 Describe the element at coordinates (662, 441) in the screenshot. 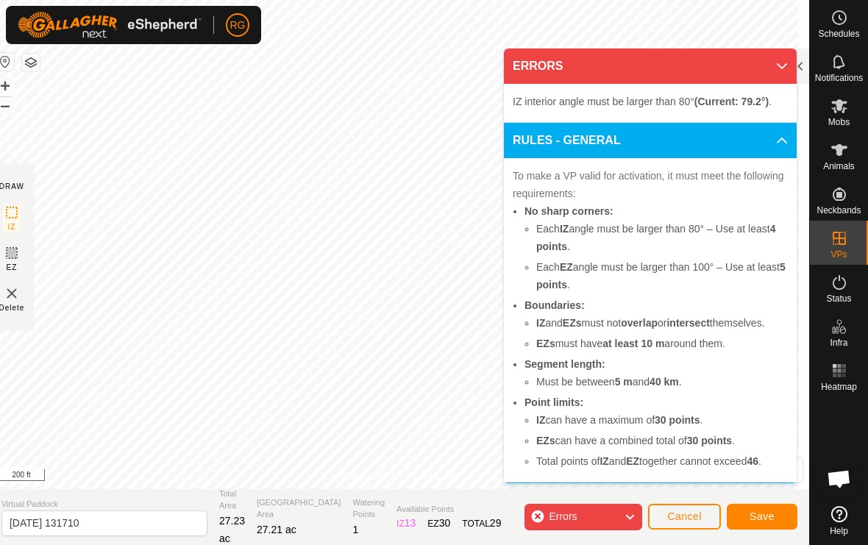

I see `li: can have a combined total of .` at that location.